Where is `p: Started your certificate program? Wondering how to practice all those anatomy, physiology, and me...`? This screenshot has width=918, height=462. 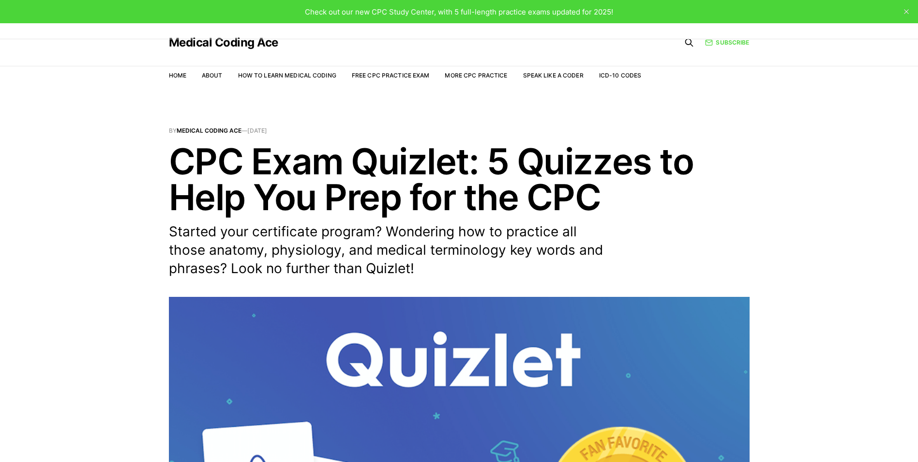 p: Started your certificate program? Wondering how to practice all those anatomy, physiology, and me... is located at coordinates (392, 250).